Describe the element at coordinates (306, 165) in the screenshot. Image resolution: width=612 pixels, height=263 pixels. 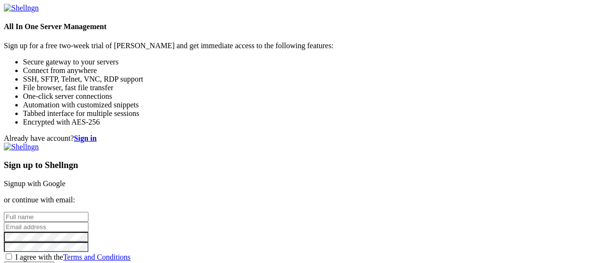
I see `h3: Sign up to Shellngn` at that location.